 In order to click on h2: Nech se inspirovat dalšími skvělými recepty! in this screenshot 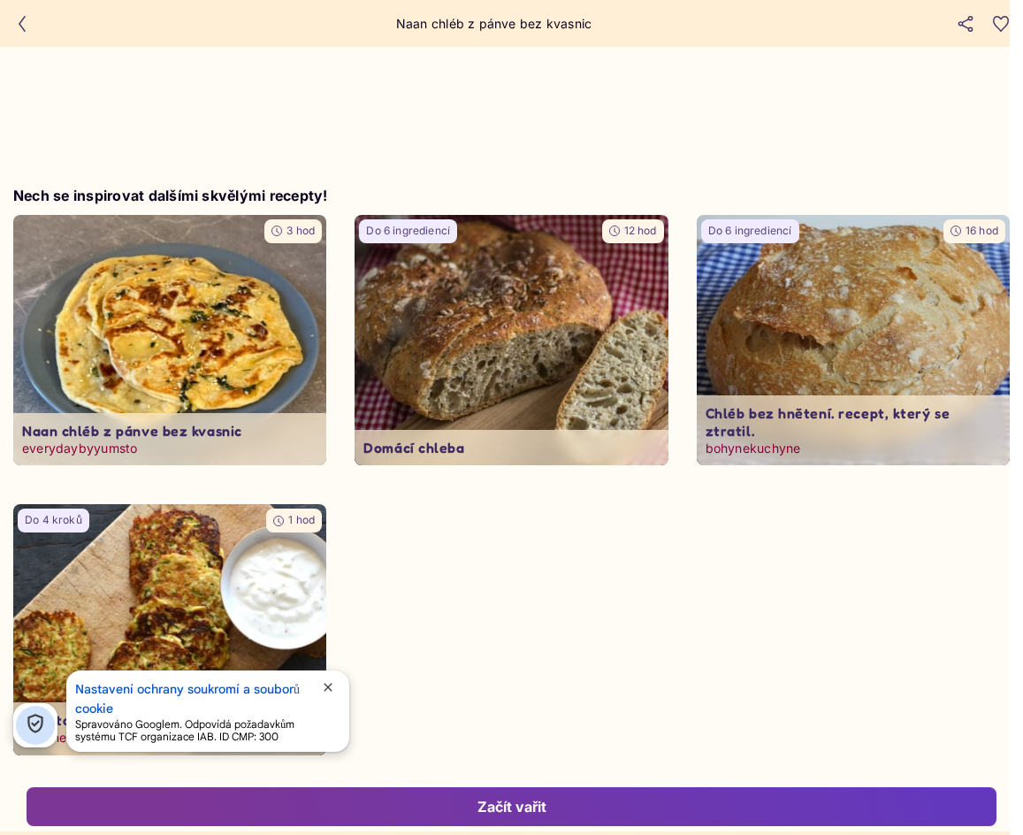, I will do `click(511, 195)`.